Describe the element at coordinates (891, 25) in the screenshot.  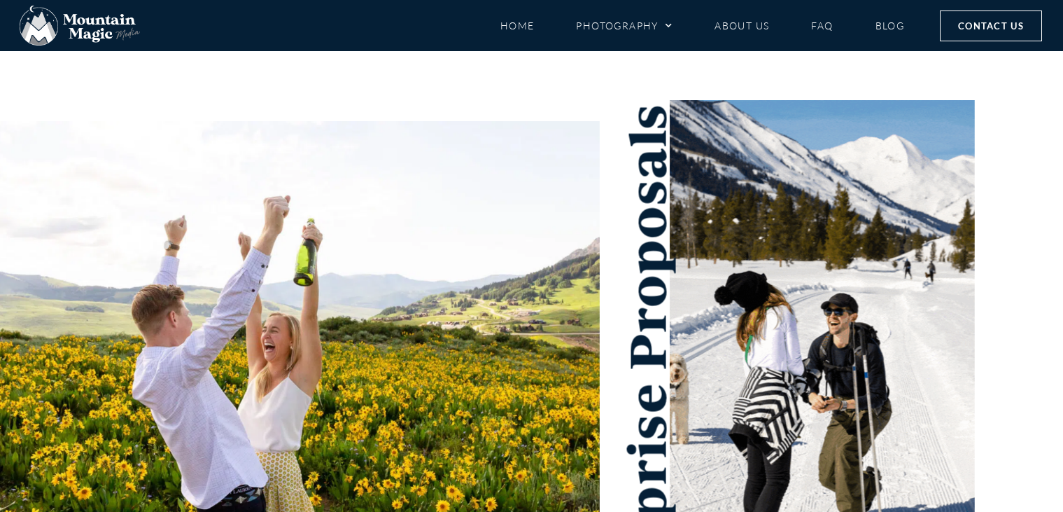
I see `a: Blog` at that location.